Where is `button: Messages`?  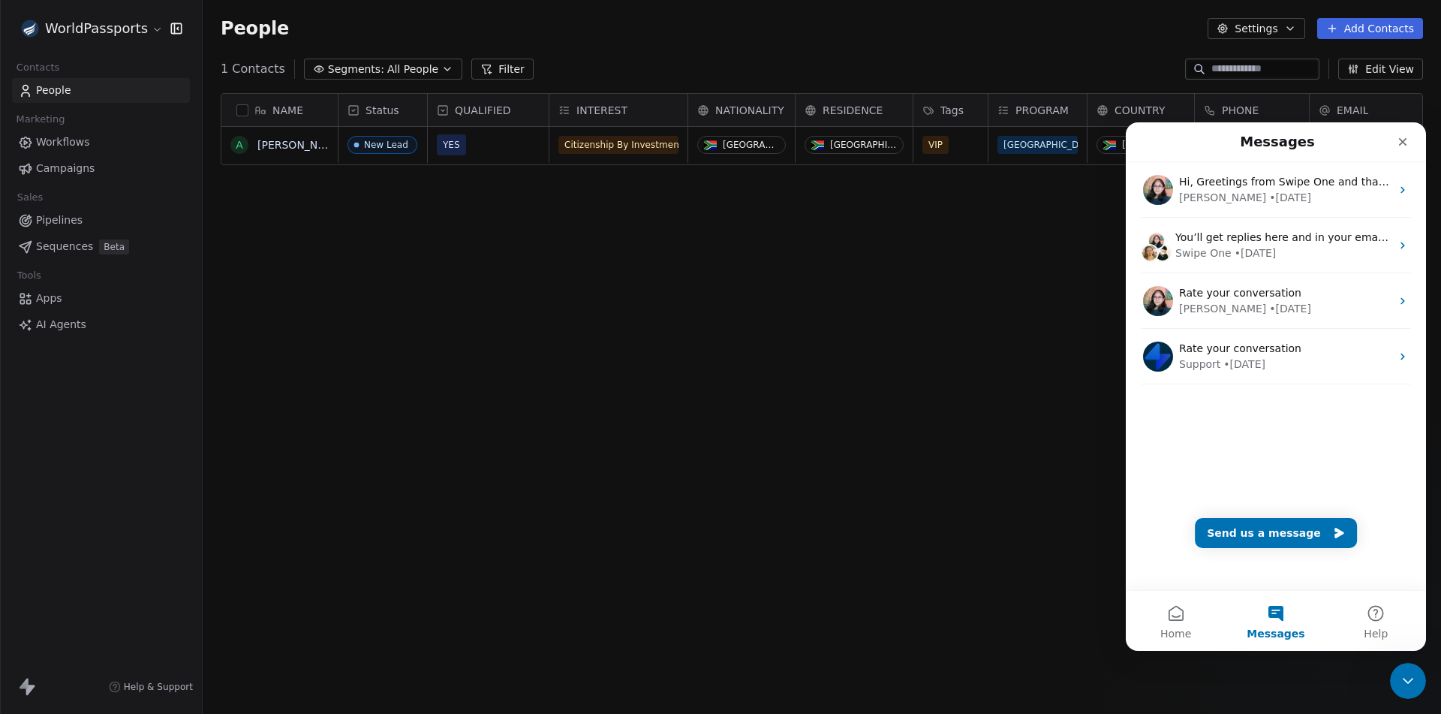 button: Messages is located at coordinates (149, 498).